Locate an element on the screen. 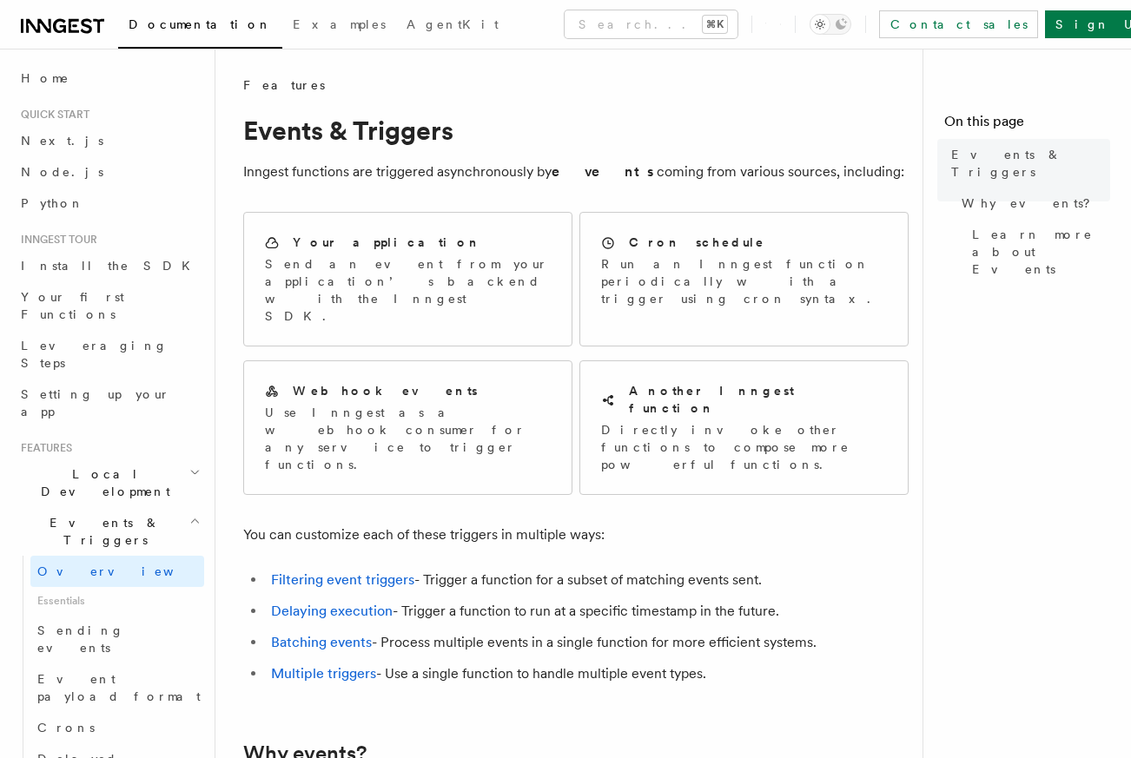  strong: events is located at coordinates (604, 171).